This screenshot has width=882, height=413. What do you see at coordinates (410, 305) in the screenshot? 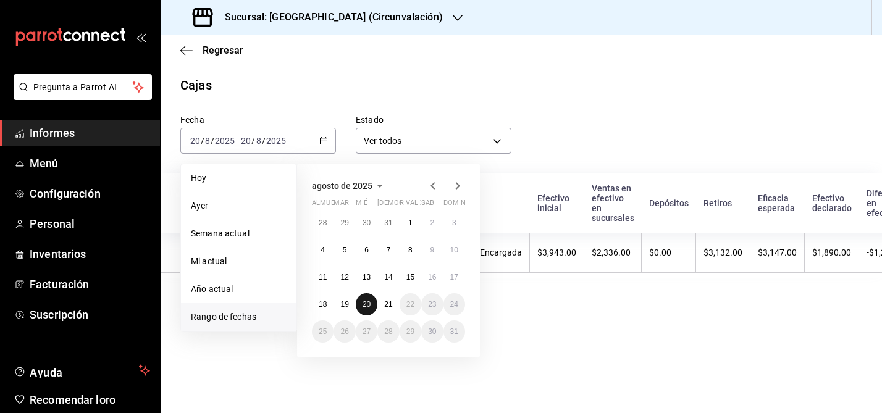
I see `button: 22 de agosto de 2025` at bounding box center [410, 305].